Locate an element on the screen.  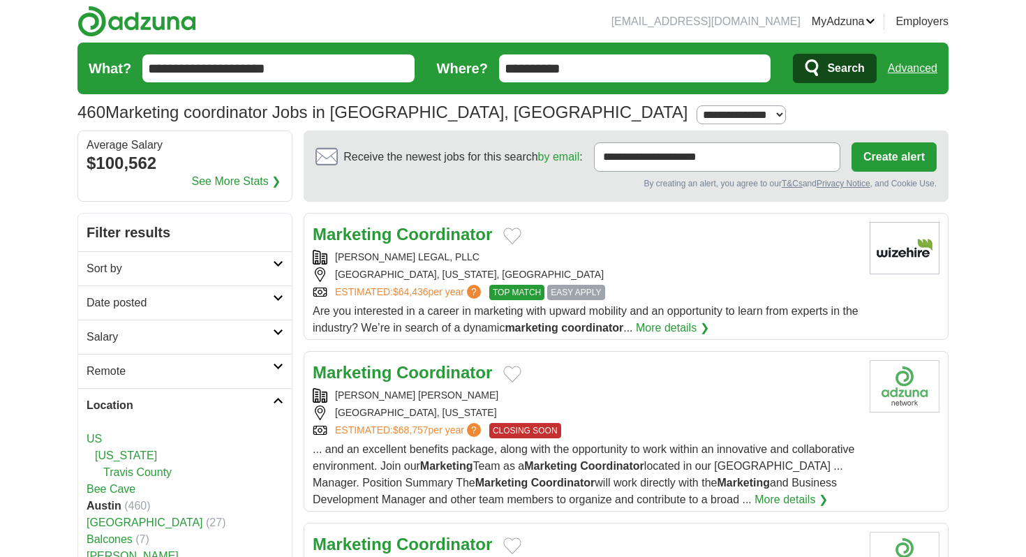
strong: Austin is located at coordinates (104, 505).